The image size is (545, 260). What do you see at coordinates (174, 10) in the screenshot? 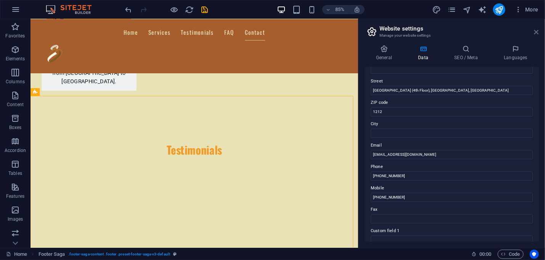
I see `button: Click here to leave preview mode and continue editing` at bounding box center [174, 10].